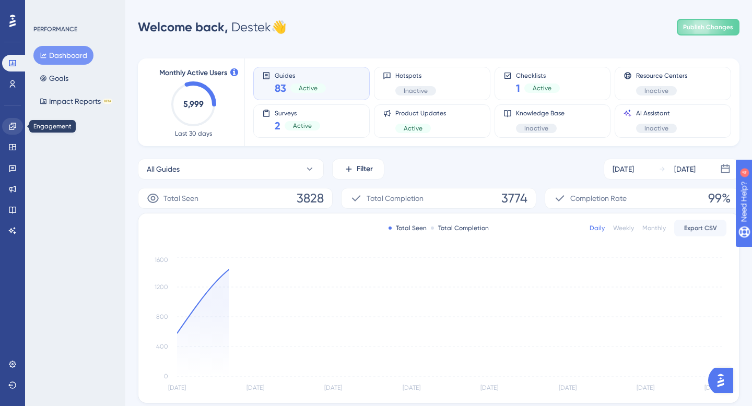 The height and width of the screenshot is (406, 752). I want to click on span: 99%, so click(719, 199).